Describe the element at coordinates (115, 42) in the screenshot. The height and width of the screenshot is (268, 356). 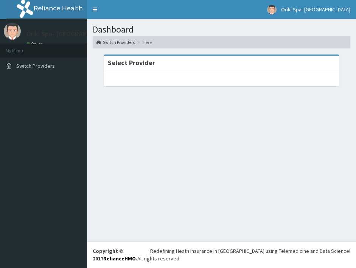
I see `a: Switch Providers` at that location.